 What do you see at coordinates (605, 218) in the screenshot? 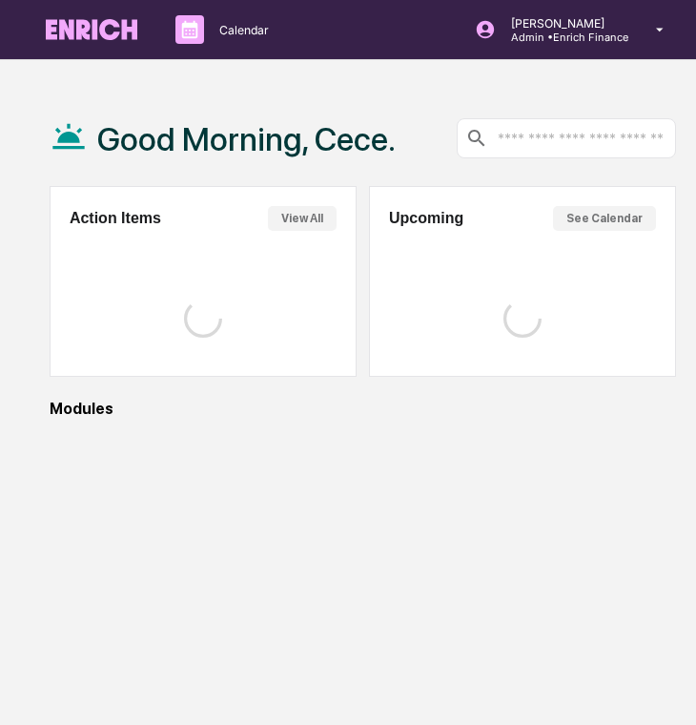
I see `a: See Calendar` at bounding box center [605, 218].